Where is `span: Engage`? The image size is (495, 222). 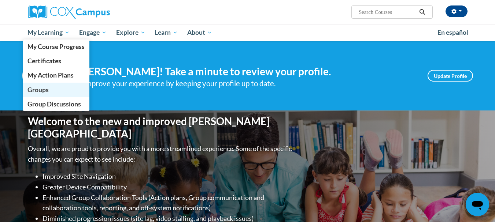
span: Engage is located at coordinates (93, 33).